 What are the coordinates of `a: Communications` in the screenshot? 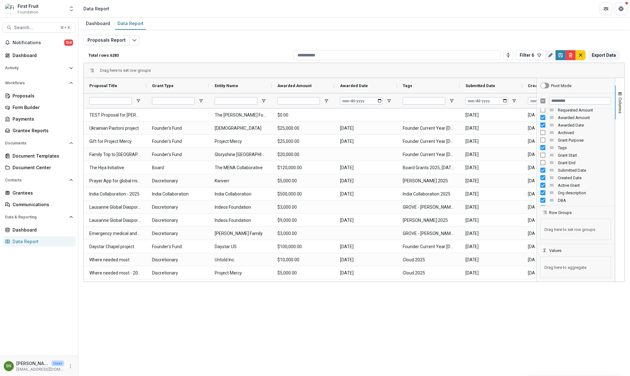 It's located at (39, 204).